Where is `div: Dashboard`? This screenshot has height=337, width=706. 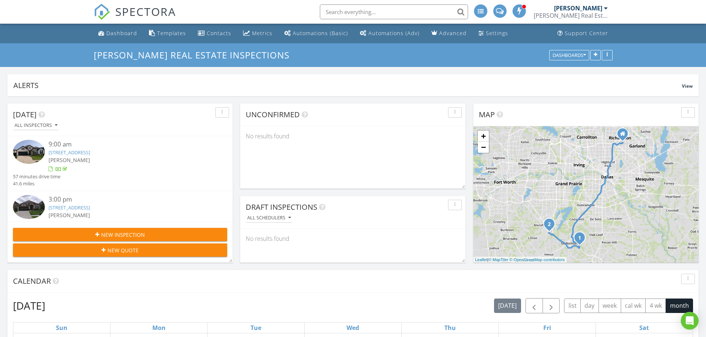
div: Dashboard is located at coordinates (121, 33).